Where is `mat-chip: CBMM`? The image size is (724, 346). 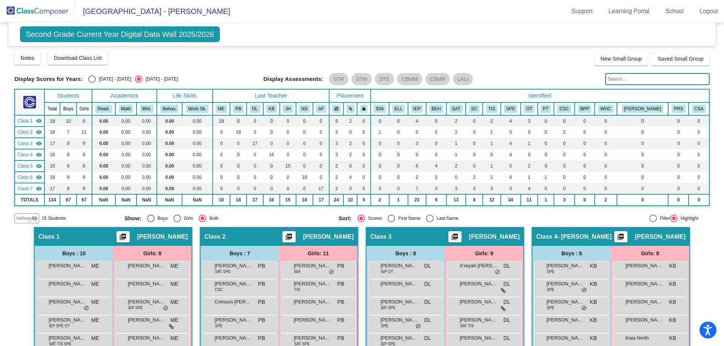 mat-chip: CBMM is located at coordinates (409, 79).